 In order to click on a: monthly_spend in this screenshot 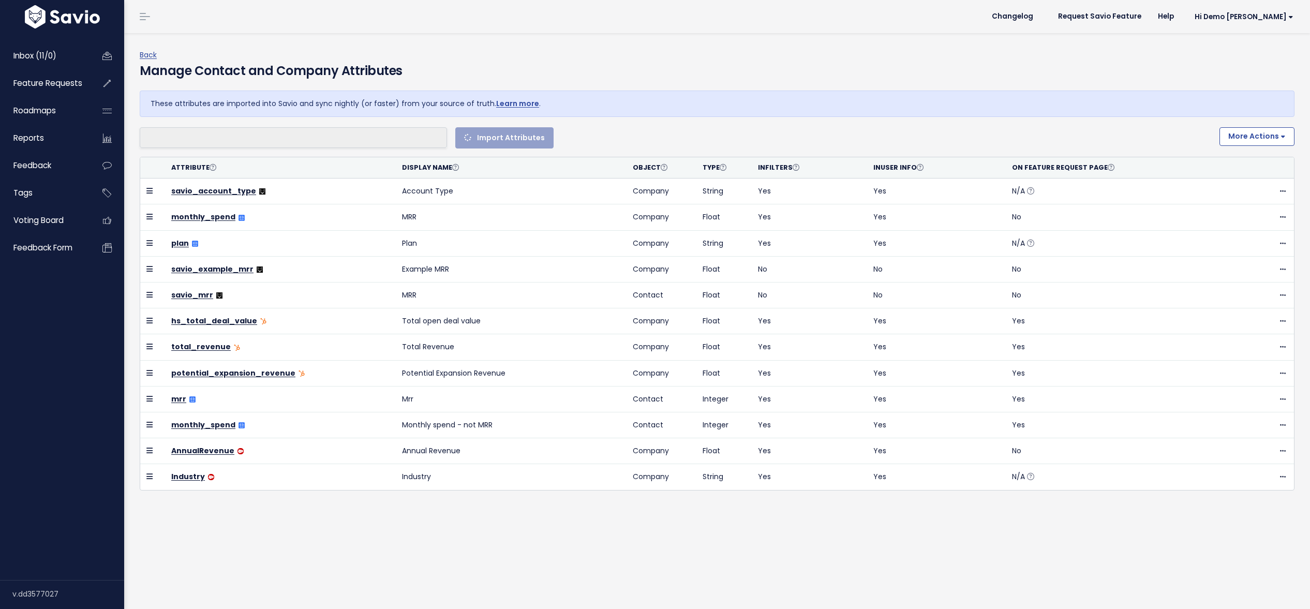, I will do `click(203, 425)`.